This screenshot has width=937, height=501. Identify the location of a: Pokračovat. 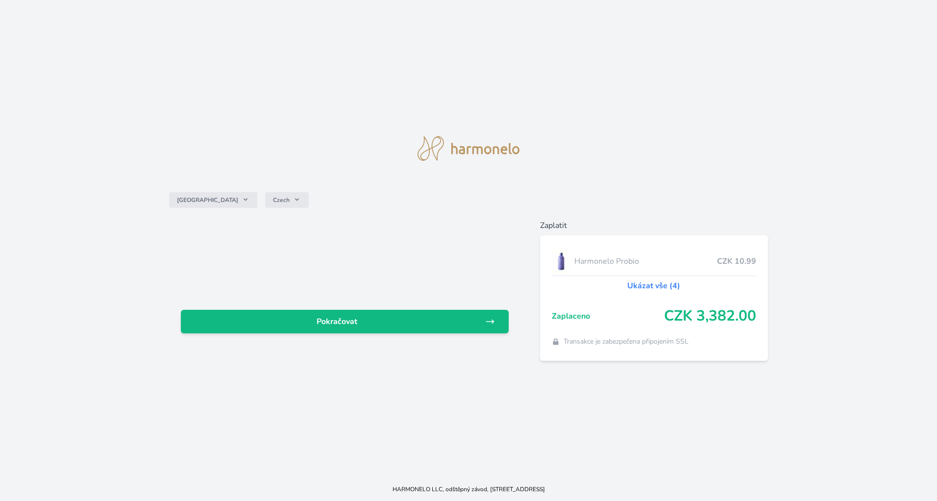
(345, 322).